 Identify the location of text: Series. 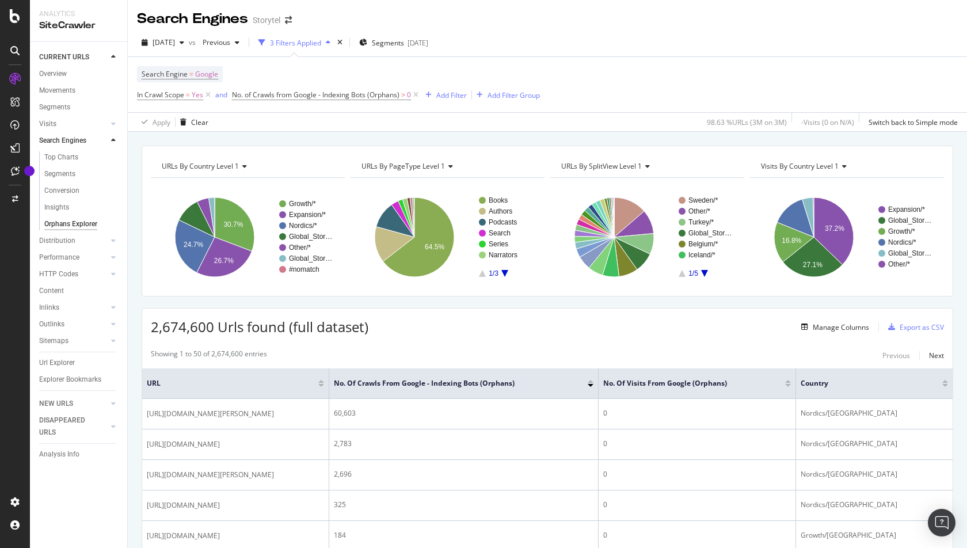
(499, 244).